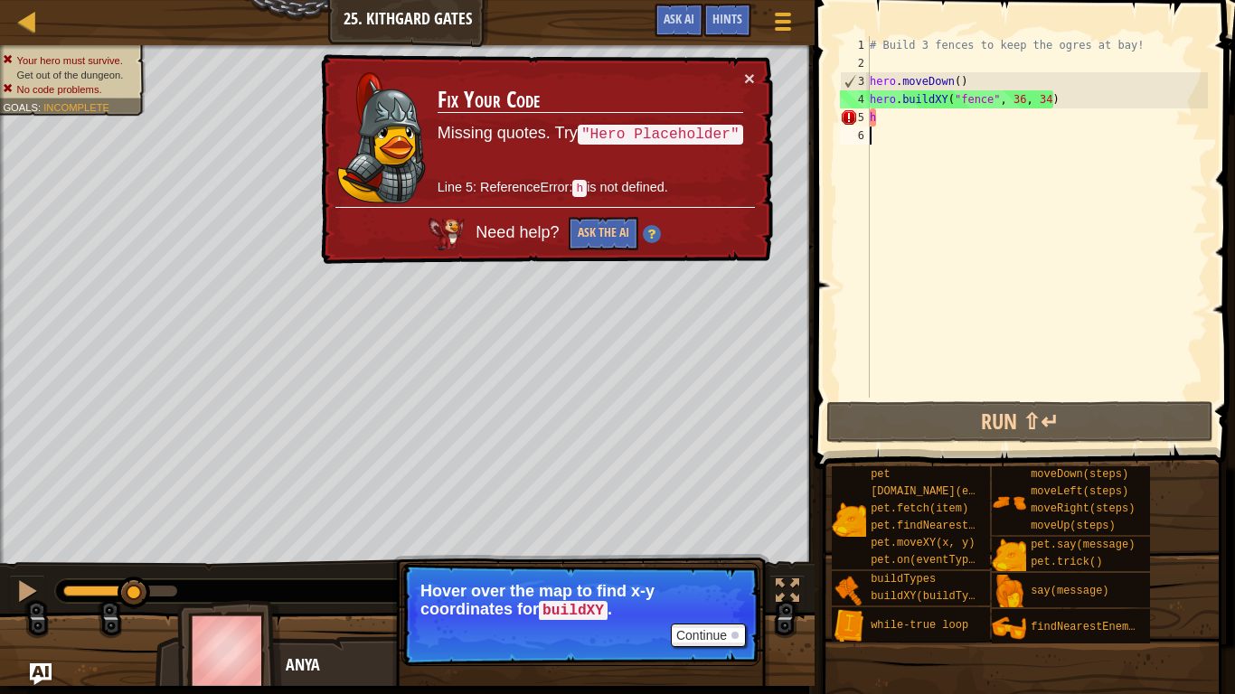 The height and width of the screenshot is (694, 1235). What do you see at coordinates (1073, 526) in the screenshot?
I see `span: moveUp(steps)` at bounding box center [1073, 526].